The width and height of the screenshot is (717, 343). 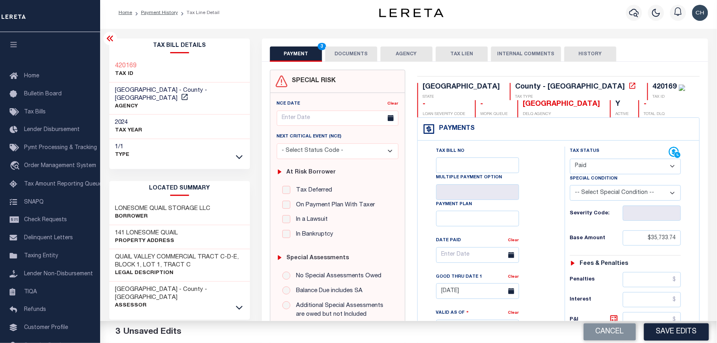 I want to click on h2: LOCATED SUMMARY, so click(x=179, y=188).